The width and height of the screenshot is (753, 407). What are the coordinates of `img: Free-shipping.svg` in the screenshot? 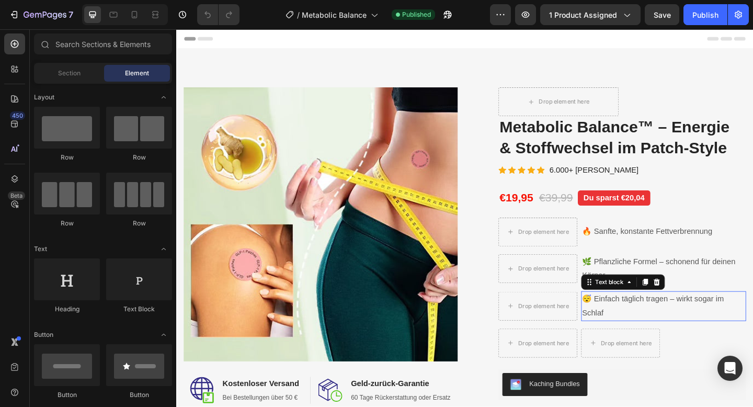 It's located at (28, 392).